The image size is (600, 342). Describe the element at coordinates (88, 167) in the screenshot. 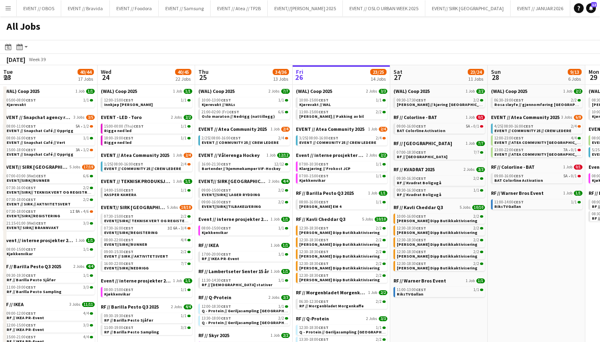

I see `span: 17/19` at that location.